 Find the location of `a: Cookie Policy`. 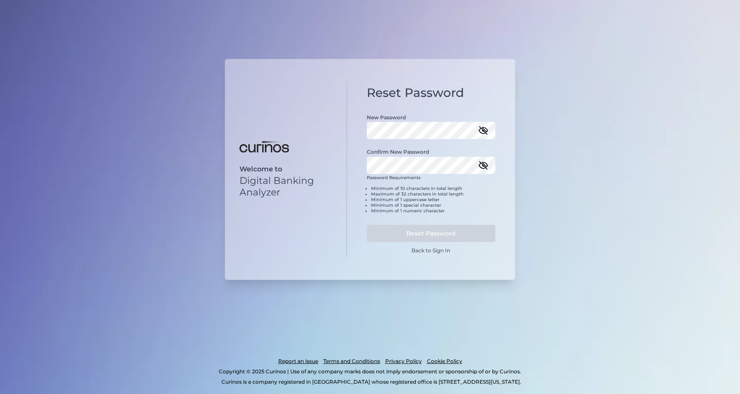

a: Cookie Policy is located at coordinates (445, 361).